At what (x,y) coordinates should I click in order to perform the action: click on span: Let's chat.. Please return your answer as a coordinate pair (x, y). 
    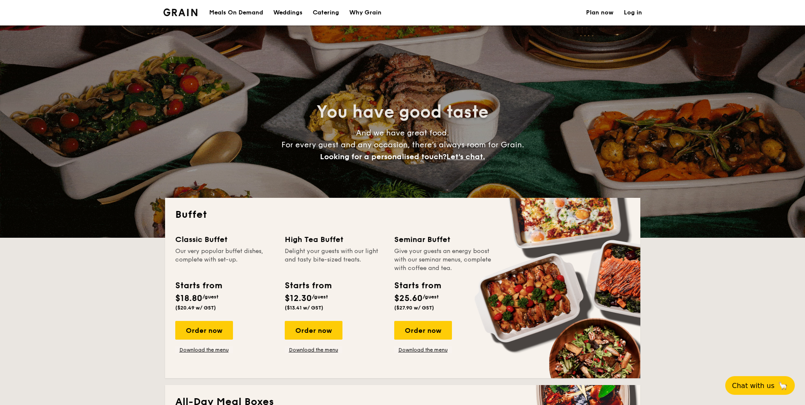
    Looking at the image, I should click on (466, 157).